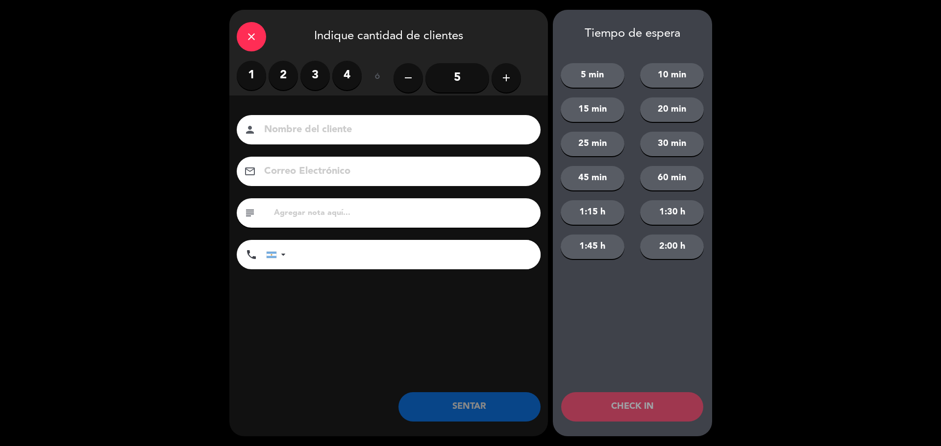  What do you see at coordinates (672, 247) in the screenshot?
I see `button: 2:00 h` at bounding box center [672, 247].